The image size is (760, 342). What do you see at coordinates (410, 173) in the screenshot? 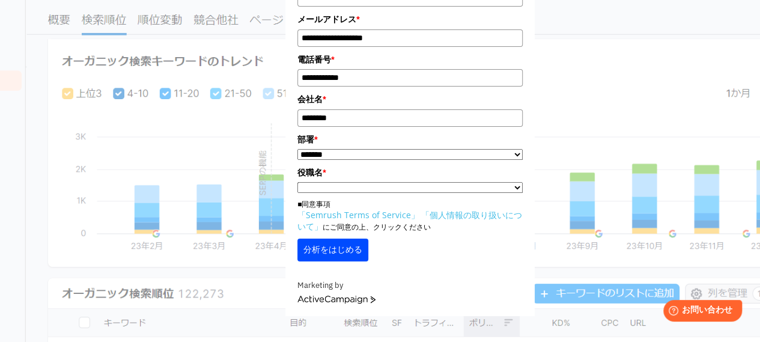
I see `label: 役職名` at bounding box center [410, 173].